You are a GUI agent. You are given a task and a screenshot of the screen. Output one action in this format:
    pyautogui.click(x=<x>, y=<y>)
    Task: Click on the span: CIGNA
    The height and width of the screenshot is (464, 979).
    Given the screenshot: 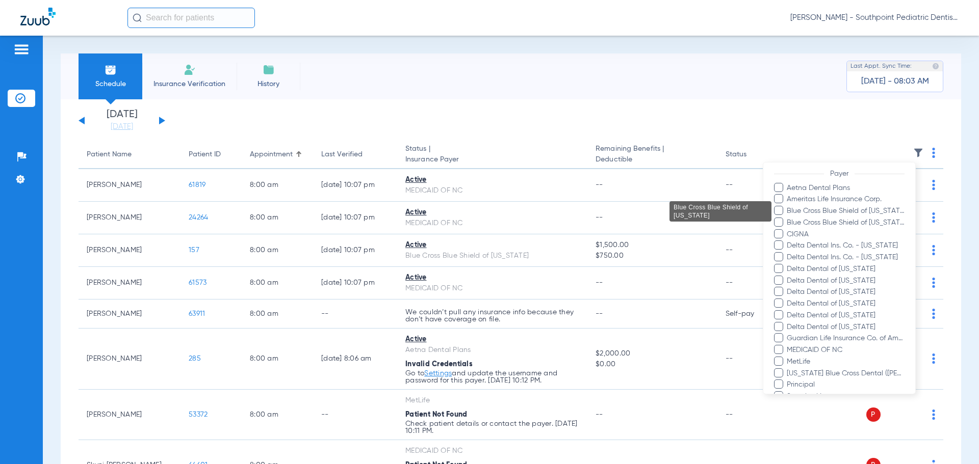 What is the action you would take?
    pyautogui.click(x=845, y=235)
    